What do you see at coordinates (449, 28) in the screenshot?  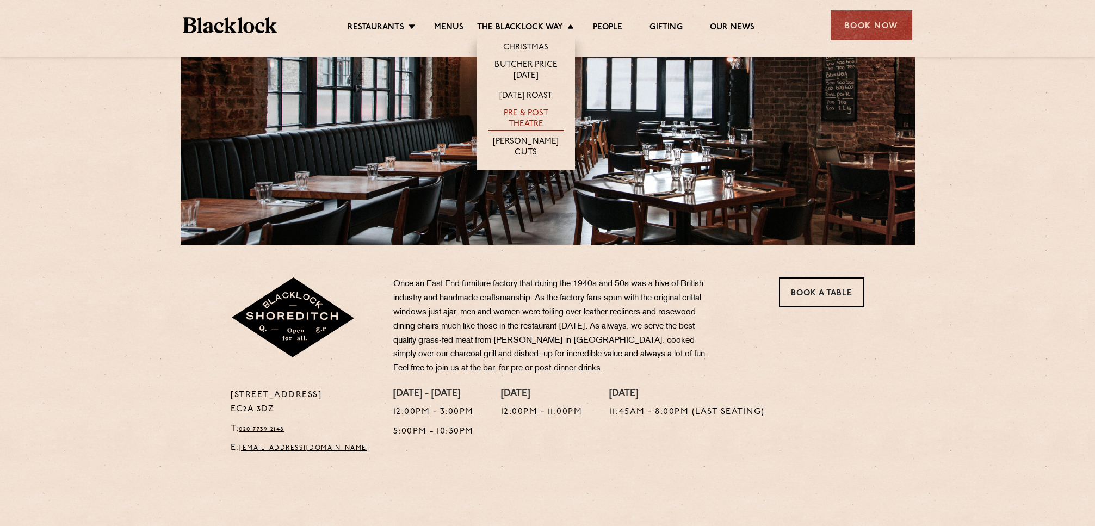 I see `a: Menus` at bounding box center [449, 28].